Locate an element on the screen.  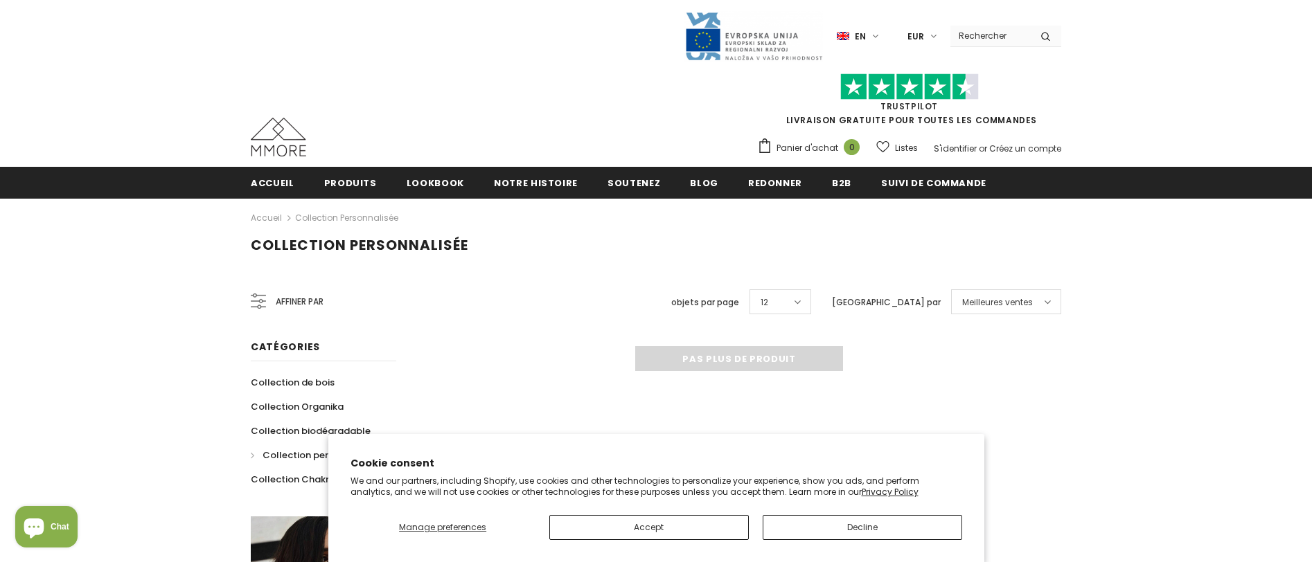
a: Redonner is located at coordinates (775, 182).